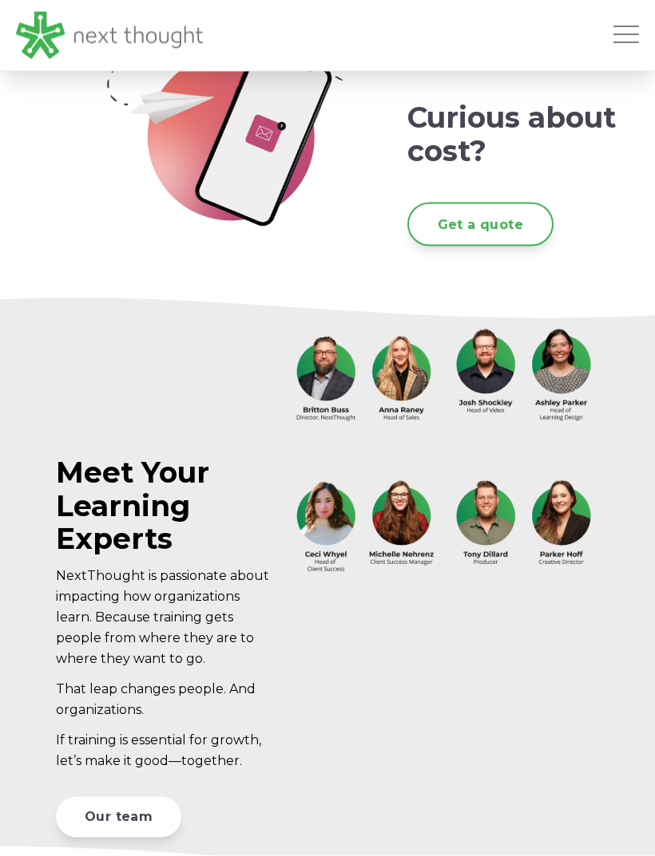 Image resolution: width=655 pixels, height=856 pixels. I want to click on img: NT_Website_About Us_Ceci-Michelle (1), so click(363, 527).